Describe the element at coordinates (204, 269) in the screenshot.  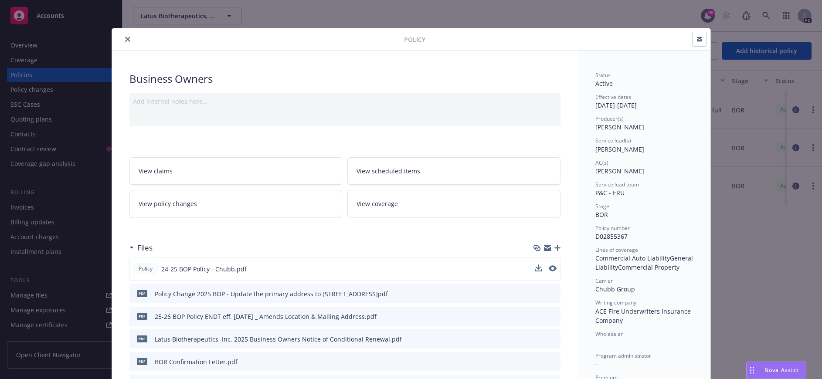
I see `span: 24-25 BOP Policy - Chubb.pdf` at that location.